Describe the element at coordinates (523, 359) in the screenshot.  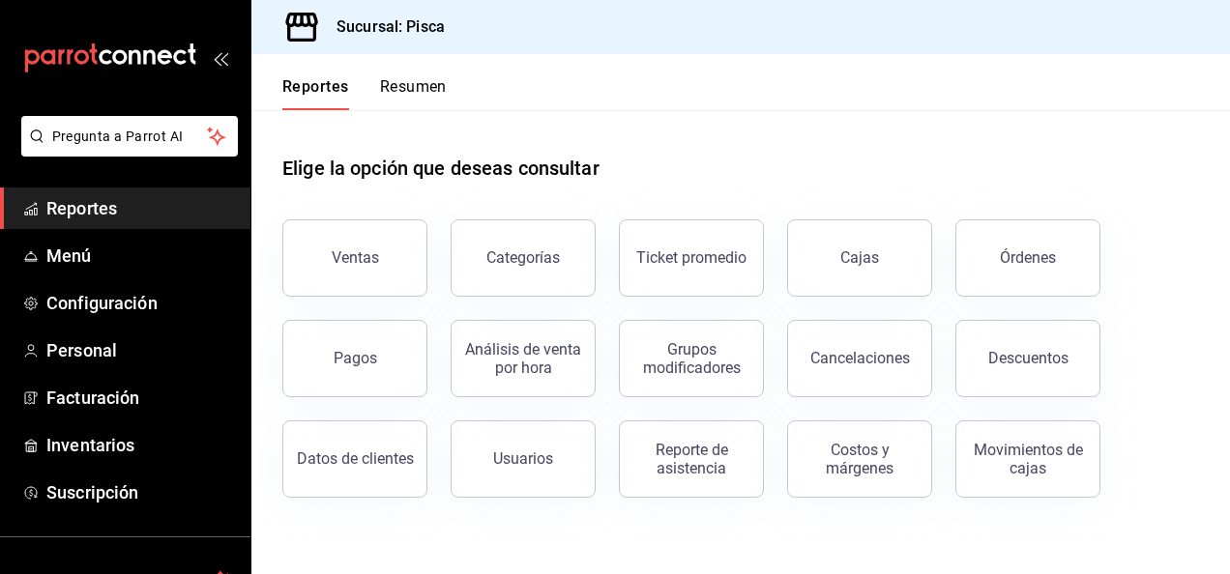
I see `button: Análisis de venta por hora` at that location.